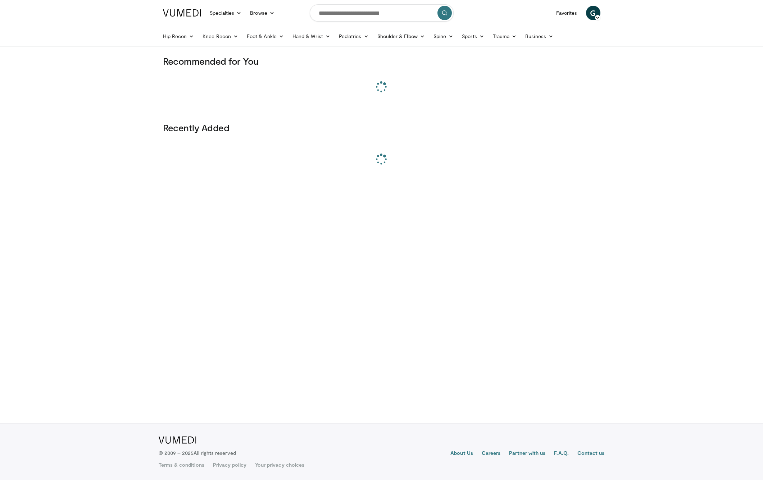 The image size is (763, 480). What do you see at coordinates (473, 36) in the screenshot?
I see `a: Sports` at bounding box center [473, 36].